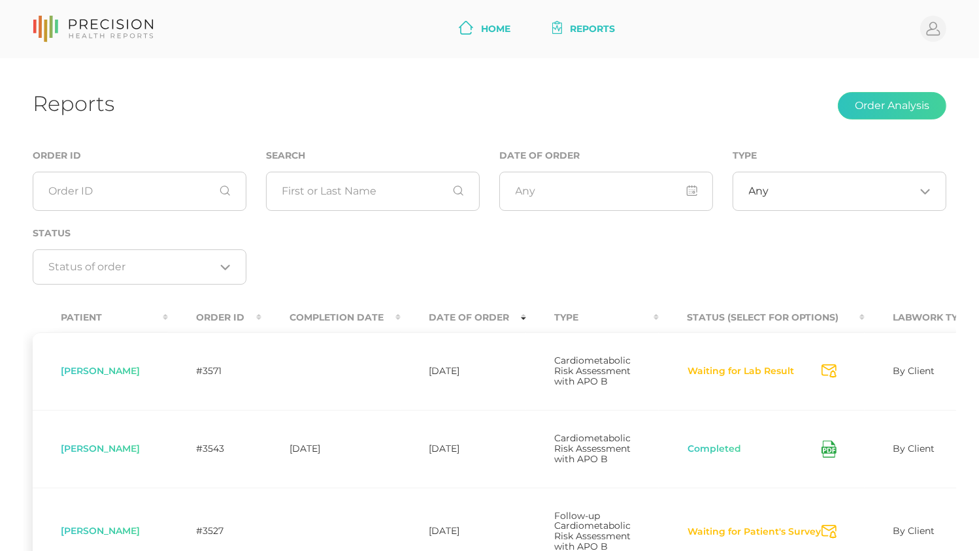 This screenshot has height=551, width=979. What do you see at coordinates (57, 155) in the screenshot?
I see `label: Order ID` at bounding box center [57, 155].